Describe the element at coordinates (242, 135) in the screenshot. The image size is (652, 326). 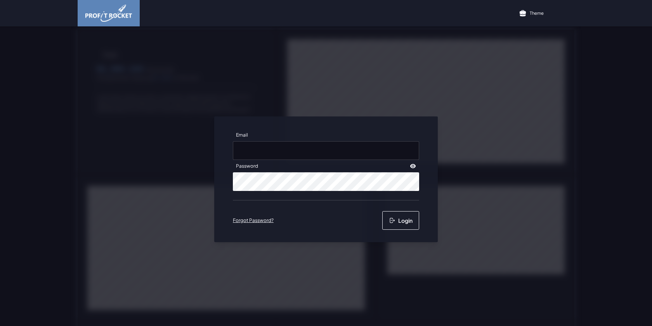
I see `label: Email` at that location.